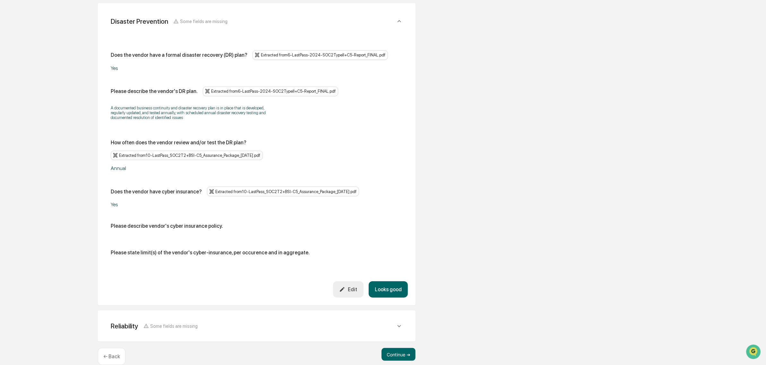 The image size is (766, 365). What do you see at coordinates (112, 357) in the screenshot?
I see `p: ← Back` at bounding box center [112, 357].